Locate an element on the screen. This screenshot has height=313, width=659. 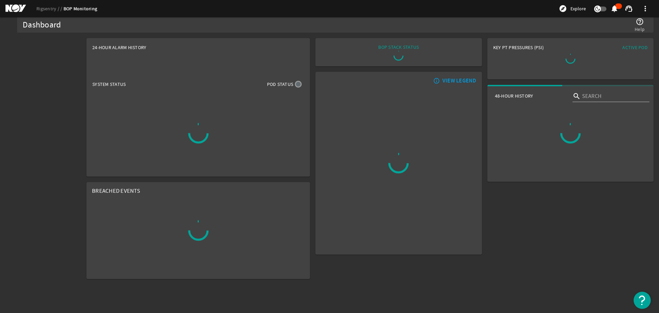
span: Active Pod is located at coordinates (635, 47).